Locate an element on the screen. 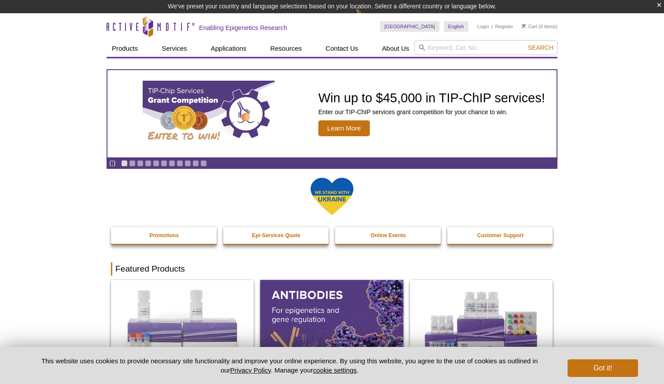 This screenshot has width=664, height=384. button: Search is located at coordinates (541, 48).